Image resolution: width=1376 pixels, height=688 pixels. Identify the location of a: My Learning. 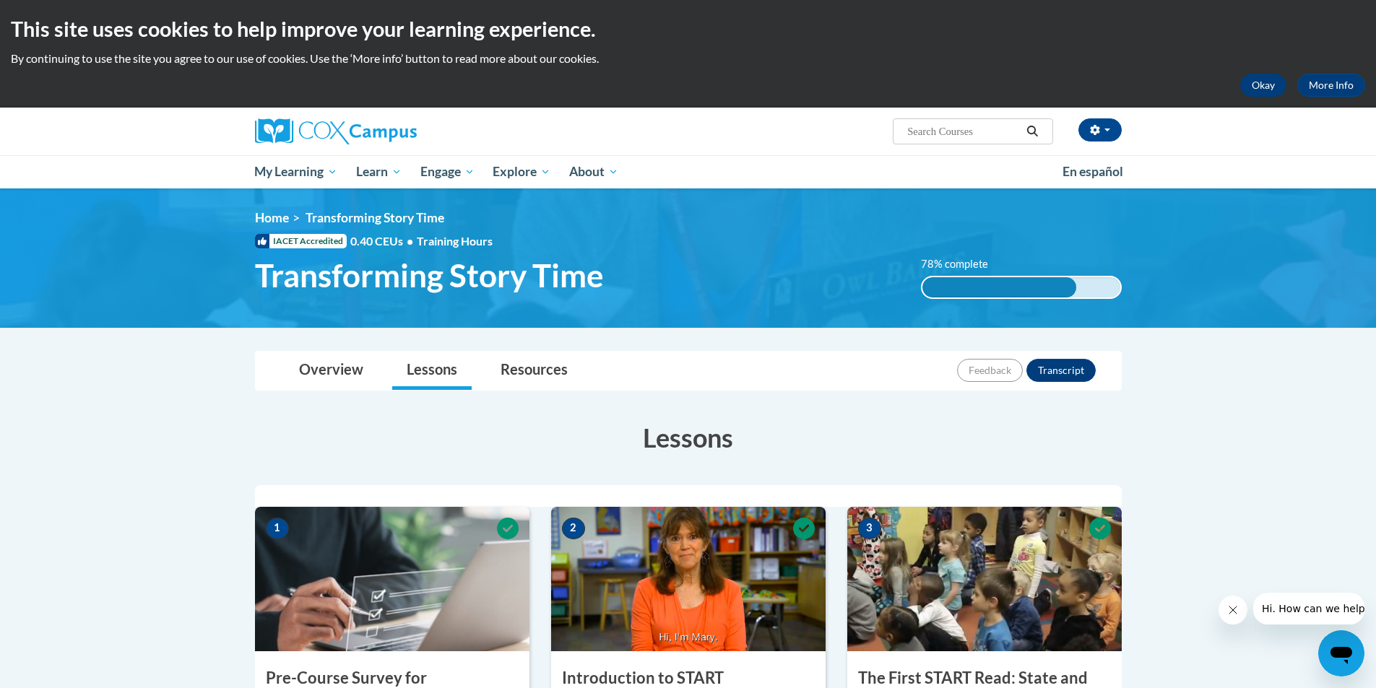
(296, 172).